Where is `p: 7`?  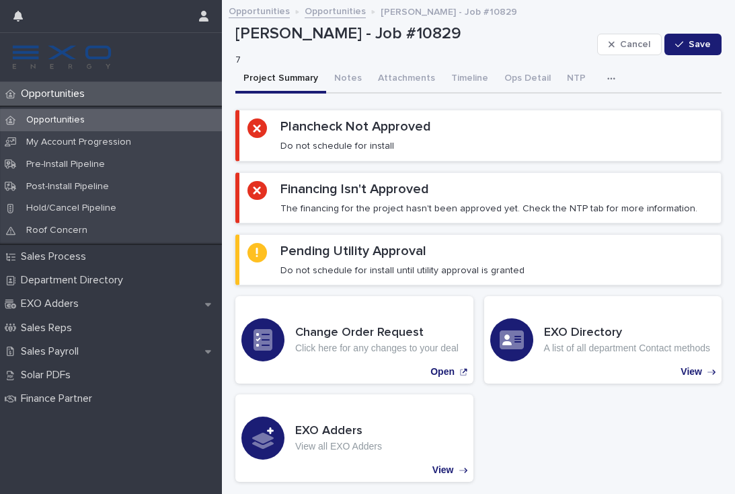
p: 7 is located at coordinates (411, 60).